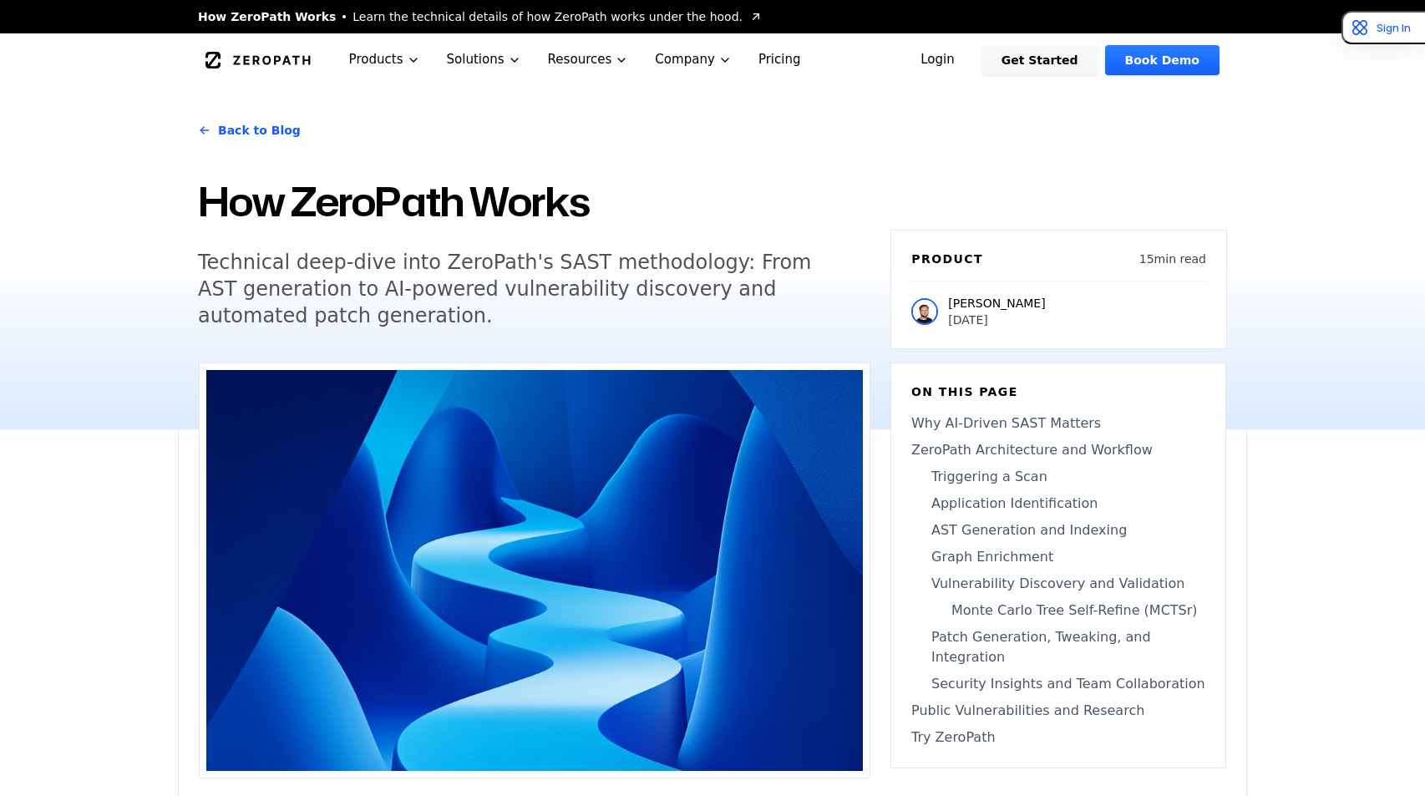  I want to click on h6: On this page, so click(1059, 392).